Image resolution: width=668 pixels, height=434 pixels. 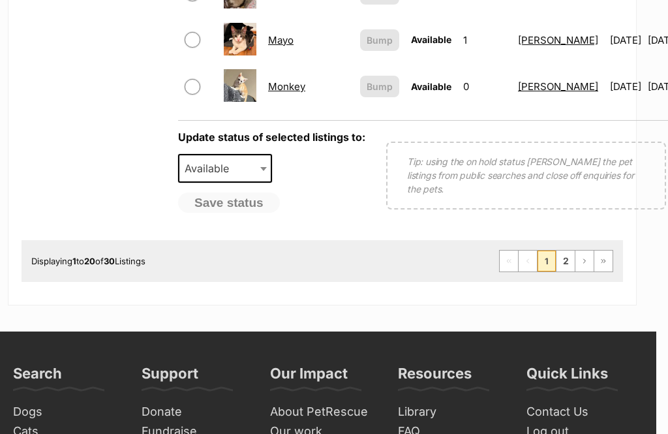 I want to click on strong: 1, so click(x=74, y=262).